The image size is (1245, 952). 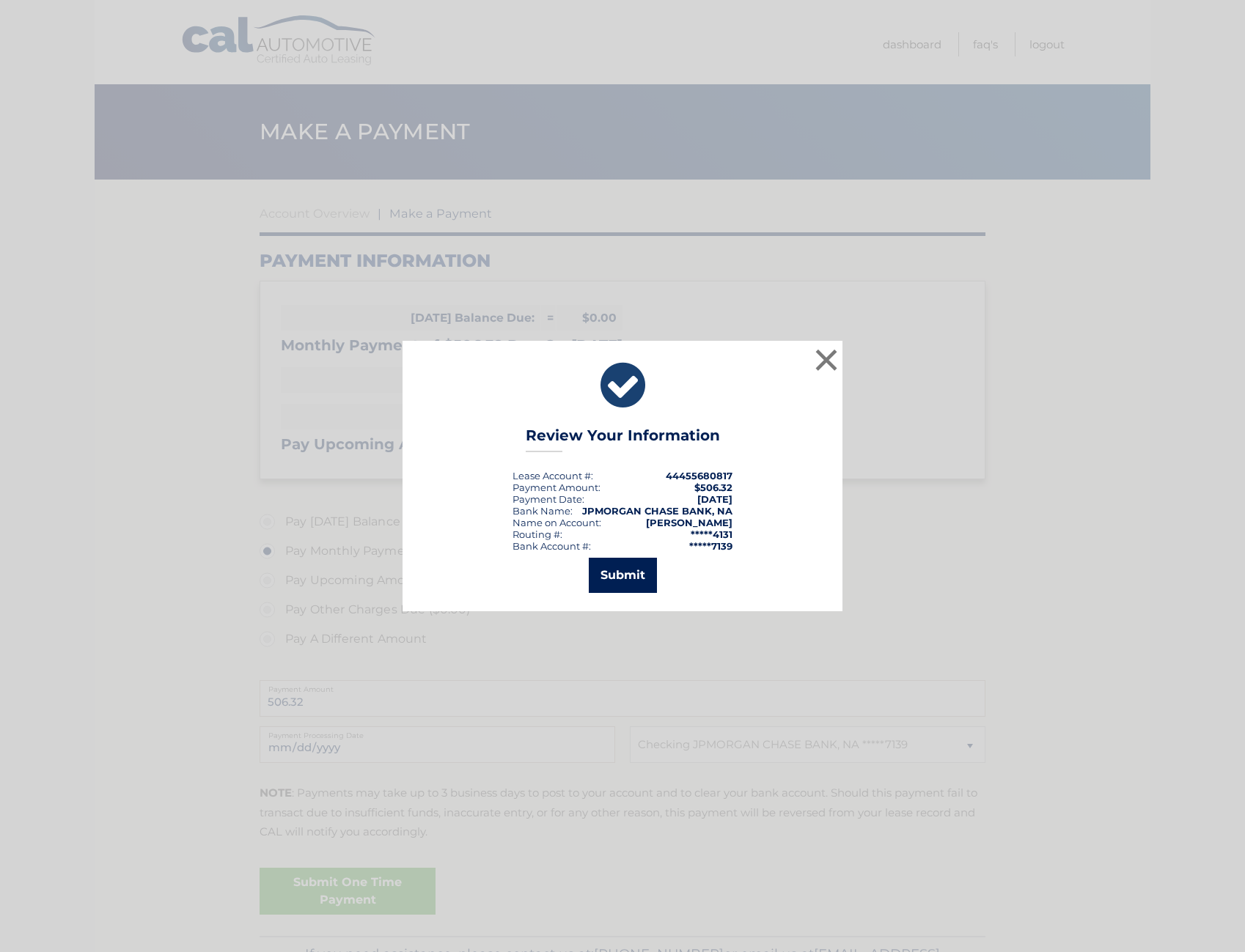 What do you see at coordinates (537, 534) in the screenshot?
I see `div: Routing #:` at bounding box center [537, 534].